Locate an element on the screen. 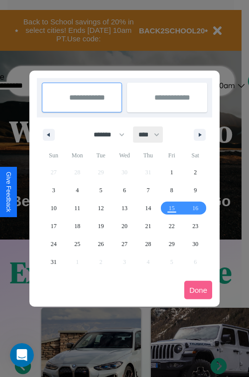 This screenshot has height=377, width=249. button: 12 is located at coordinates (101, 208).